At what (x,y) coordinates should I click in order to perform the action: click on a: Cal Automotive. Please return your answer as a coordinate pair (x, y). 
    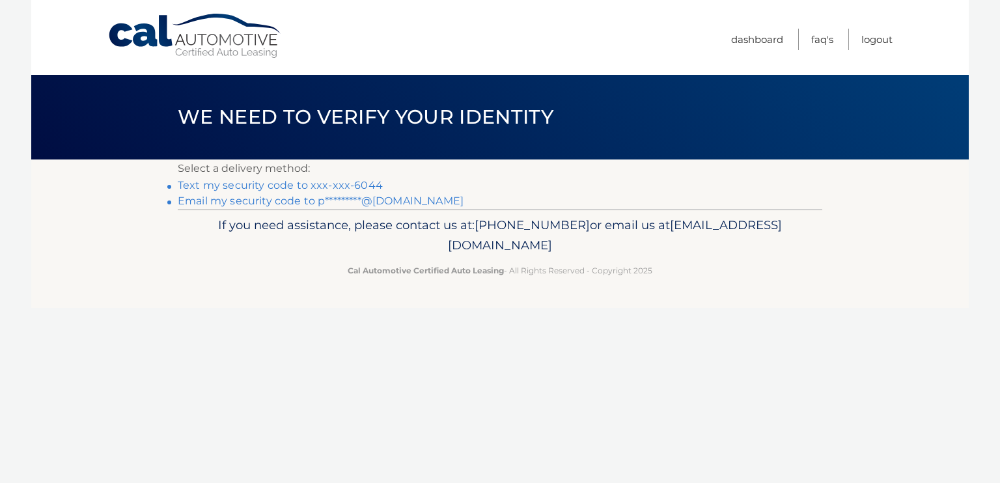
    Looking at the image, I should click on (195, 36).